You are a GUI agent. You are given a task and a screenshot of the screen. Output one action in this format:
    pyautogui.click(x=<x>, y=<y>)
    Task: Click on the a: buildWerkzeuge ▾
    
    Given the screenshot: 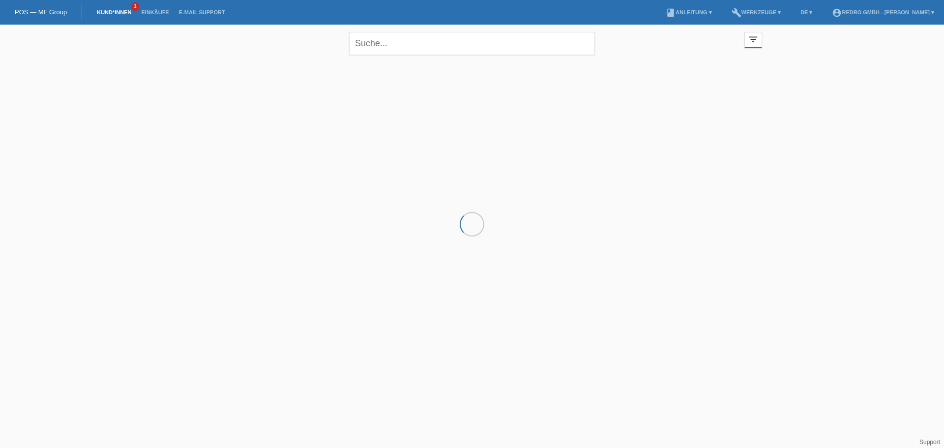 What is the action you would take?
    pyautogui.click(x=757, y=12)
    